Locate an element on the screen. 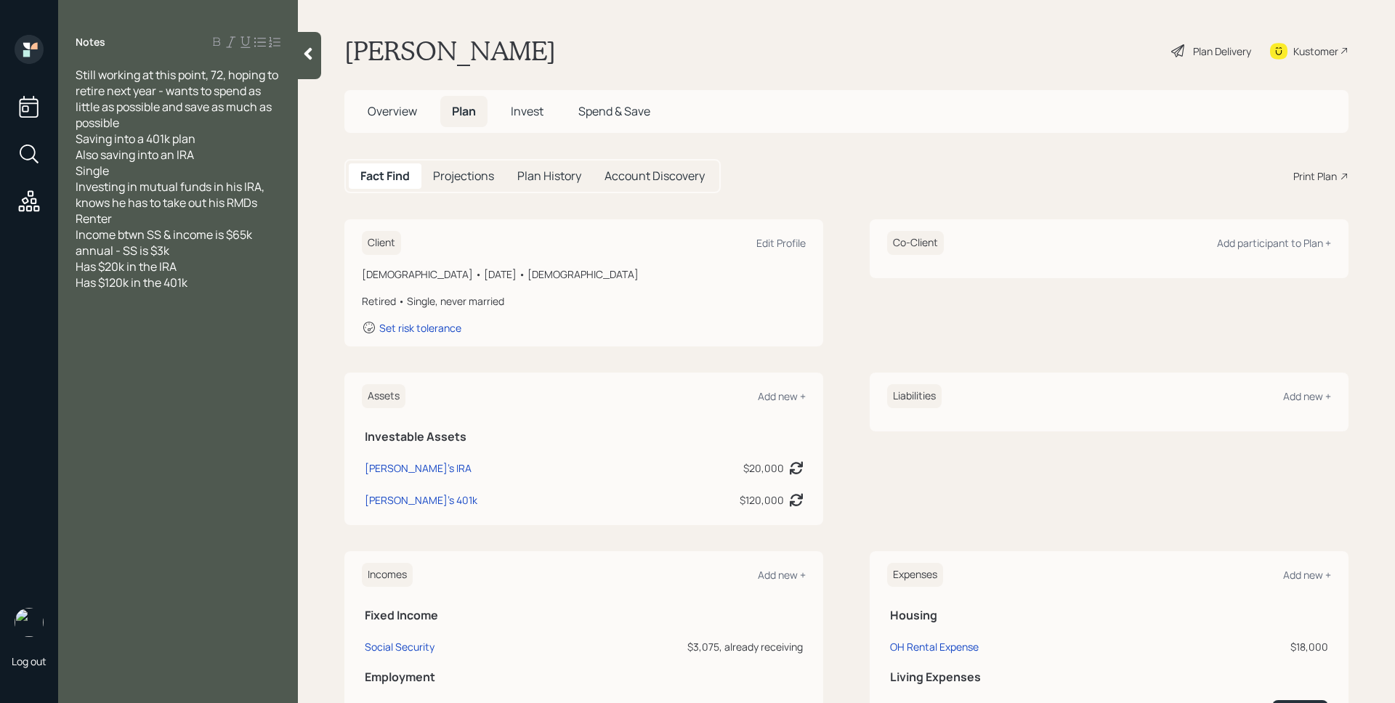  div: Log out is located at coordinates (29, 661).